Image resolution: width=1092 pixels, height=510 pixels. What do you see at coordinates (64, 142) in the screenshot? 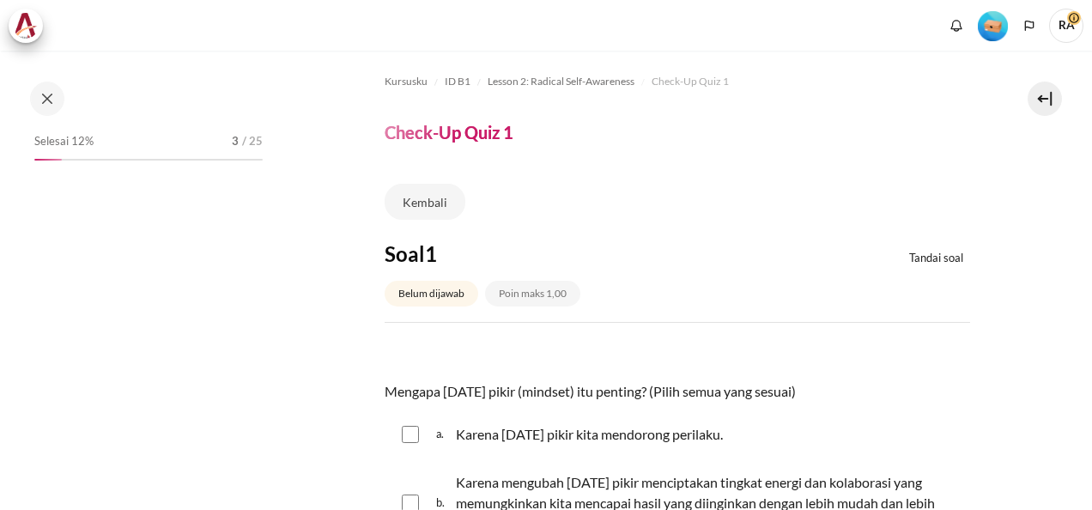
I see `span: Selesai 12%` at bounding box center [64, 142].